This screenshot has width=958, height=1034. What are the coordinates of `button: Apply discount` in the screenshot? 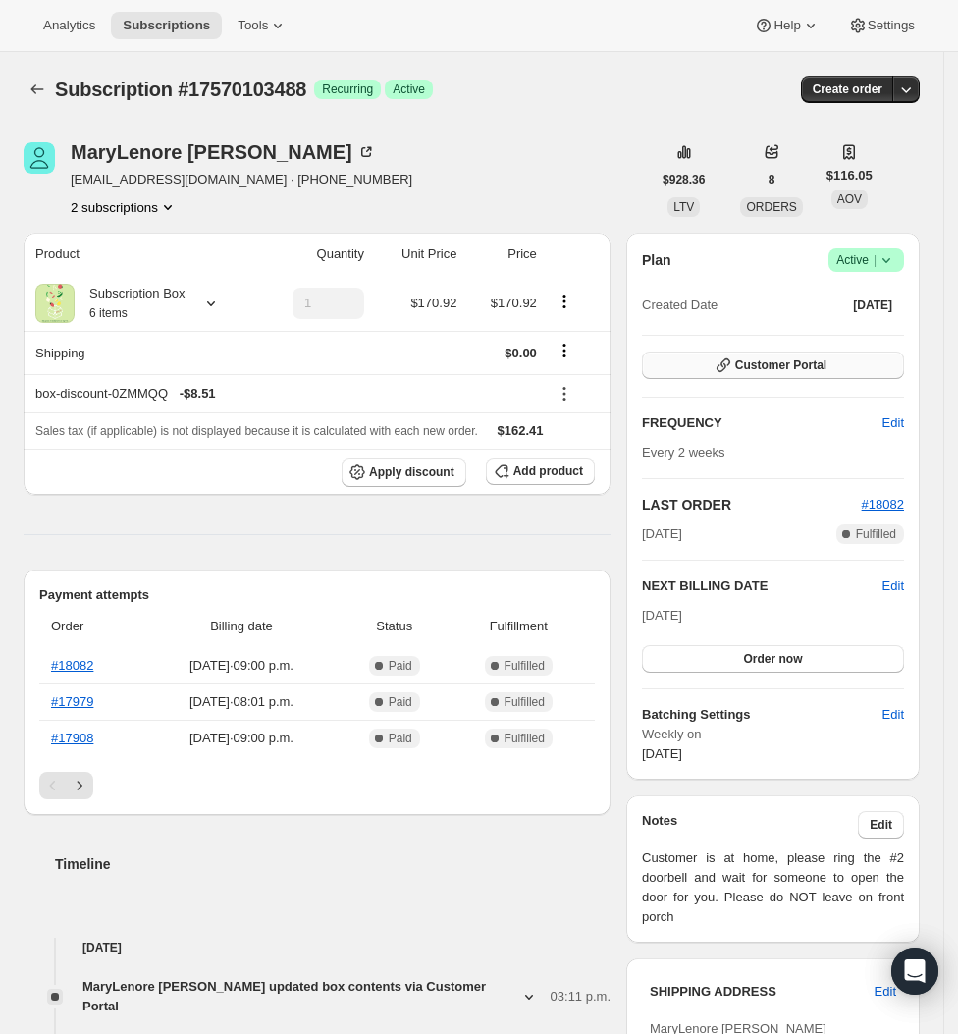 It's located at (404, 472).